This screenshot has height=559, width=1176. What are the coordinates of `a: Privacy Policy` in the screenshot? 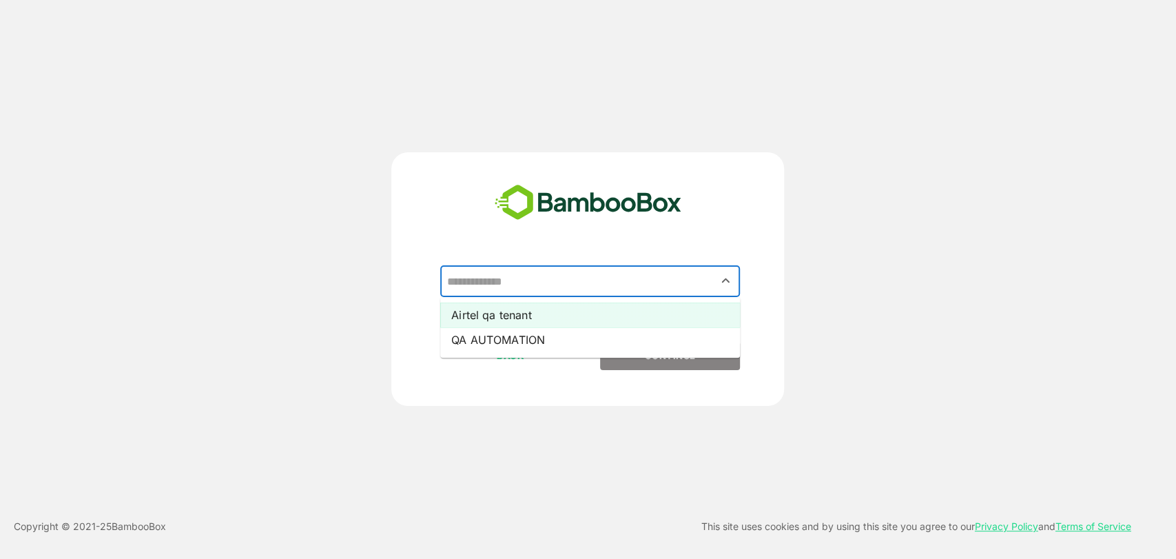 It's located at (1006, 526).